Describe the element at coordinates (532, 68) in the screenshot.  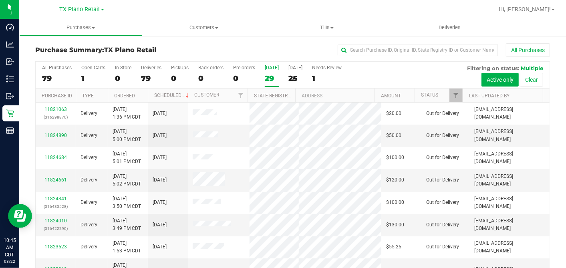
I see `span: Multiple` at that location.